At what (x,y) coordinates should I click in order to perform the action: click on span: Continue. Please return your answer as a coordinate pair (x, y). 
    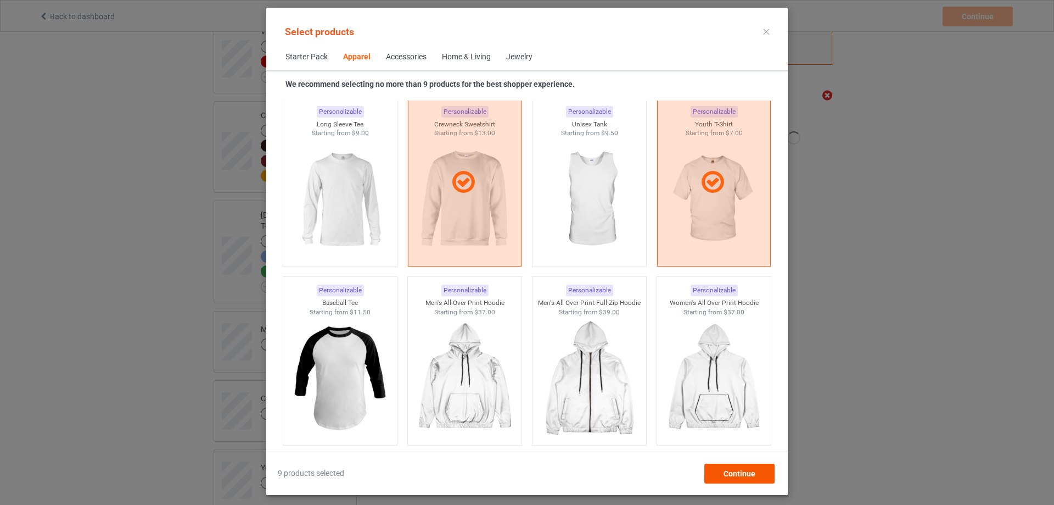
    Looking at the image, I should click on (740, 473).